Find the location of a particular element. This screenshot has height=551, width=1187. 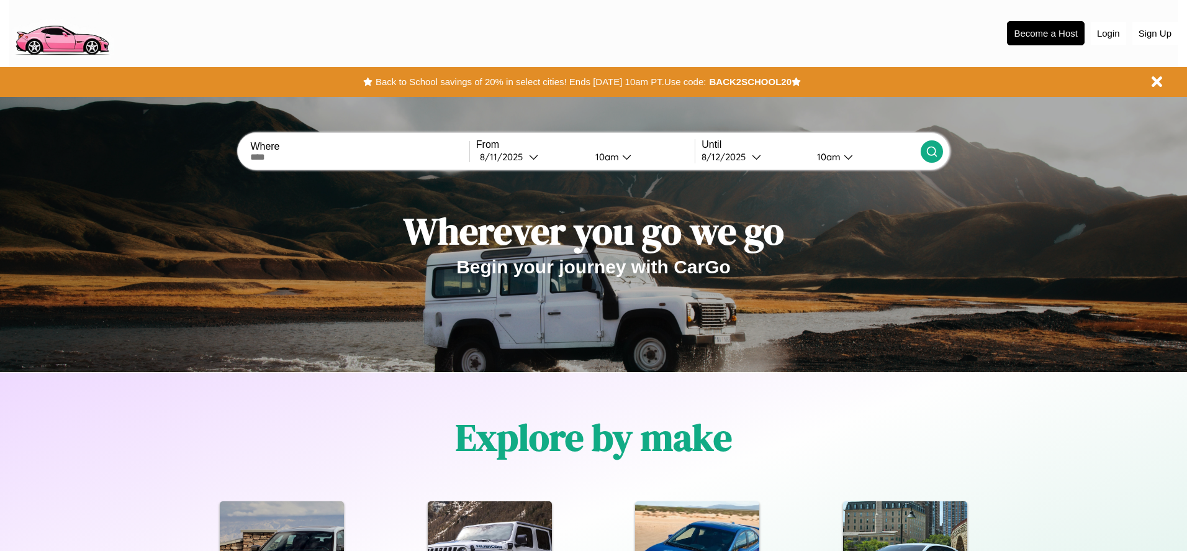

div: 8 / 12 / 2025 is located at coordinates (726, 156).